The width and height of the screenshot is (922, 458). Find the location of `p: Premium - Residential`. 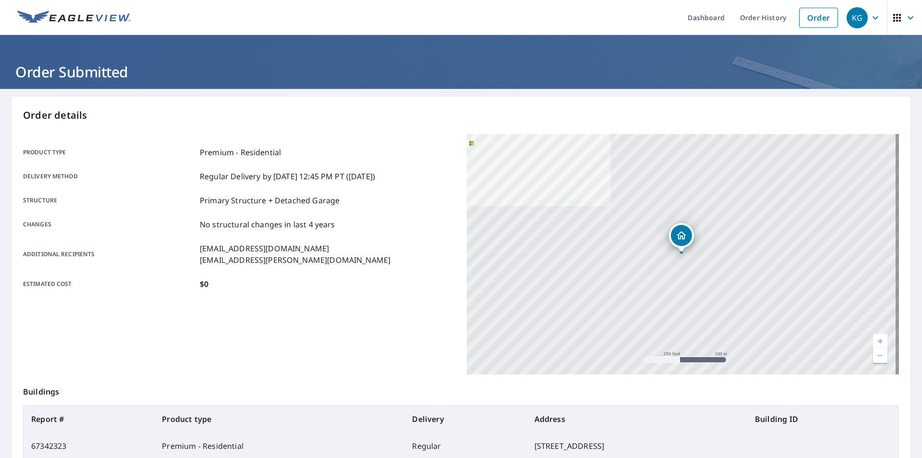

p: Premium - Residential is located at coordinates (240, 152).